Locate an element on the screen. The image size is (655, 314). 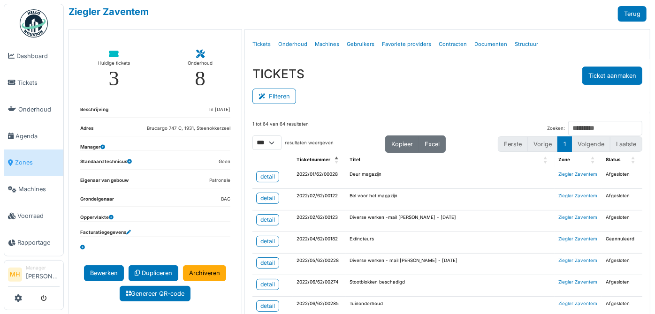
dt: Manager is located at coordinates (92, 147).